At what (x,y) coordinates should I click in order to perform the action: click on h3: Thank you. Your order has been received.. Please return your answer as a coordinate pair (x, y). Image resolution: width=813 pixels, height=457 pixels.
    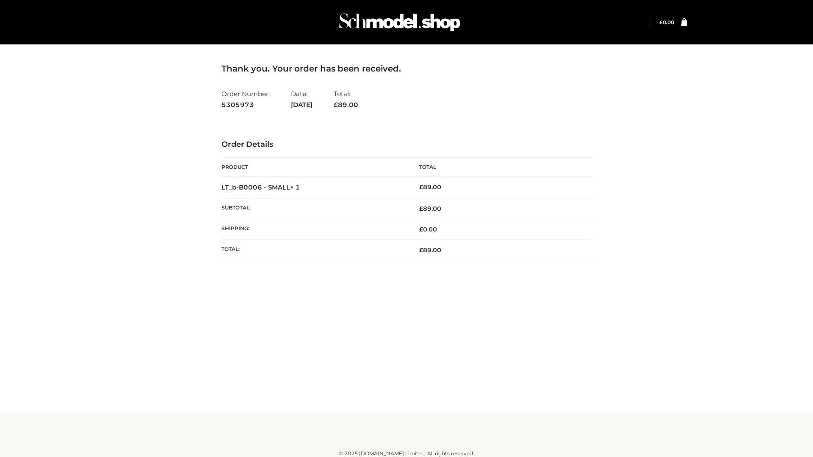
    Looking at the image, I should click on (406, 69).